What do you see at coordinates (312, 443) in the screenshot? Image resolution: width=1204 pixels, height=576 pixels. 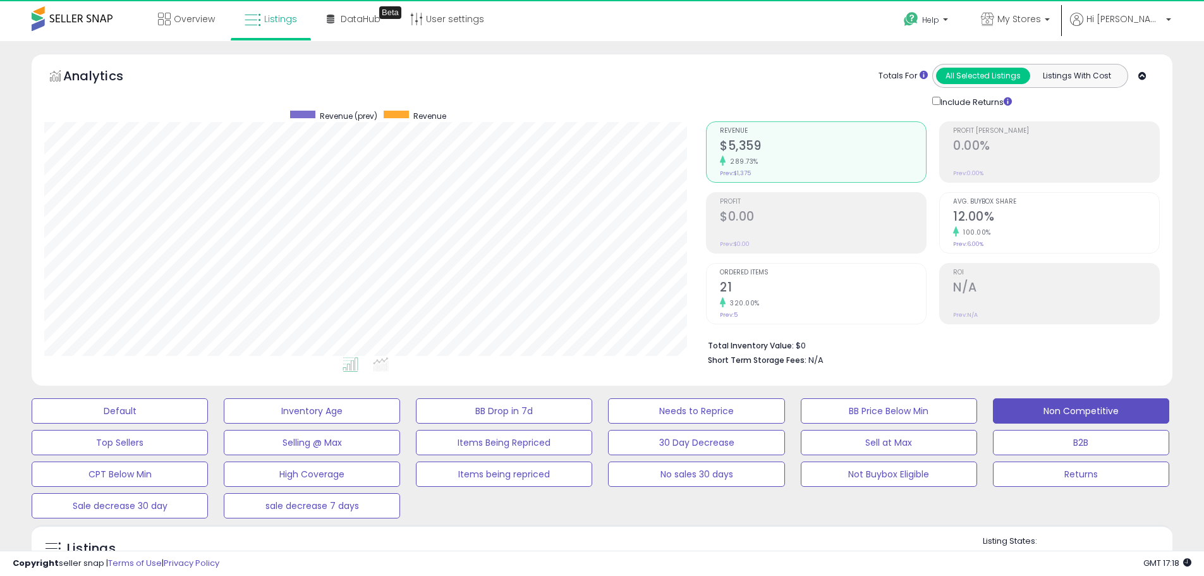 I see `button: Selling @ Max` at bounding box center [312, 443].